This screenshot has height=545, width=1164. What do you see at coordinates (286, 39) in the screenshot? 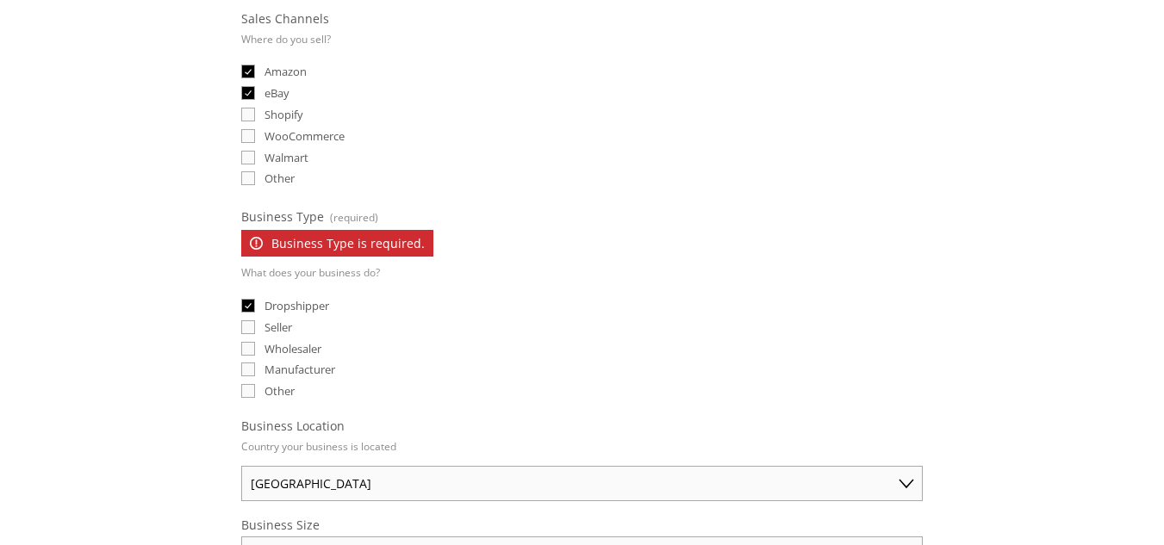
I see `p: Where do you sell?` at bounding box center [286, 39].